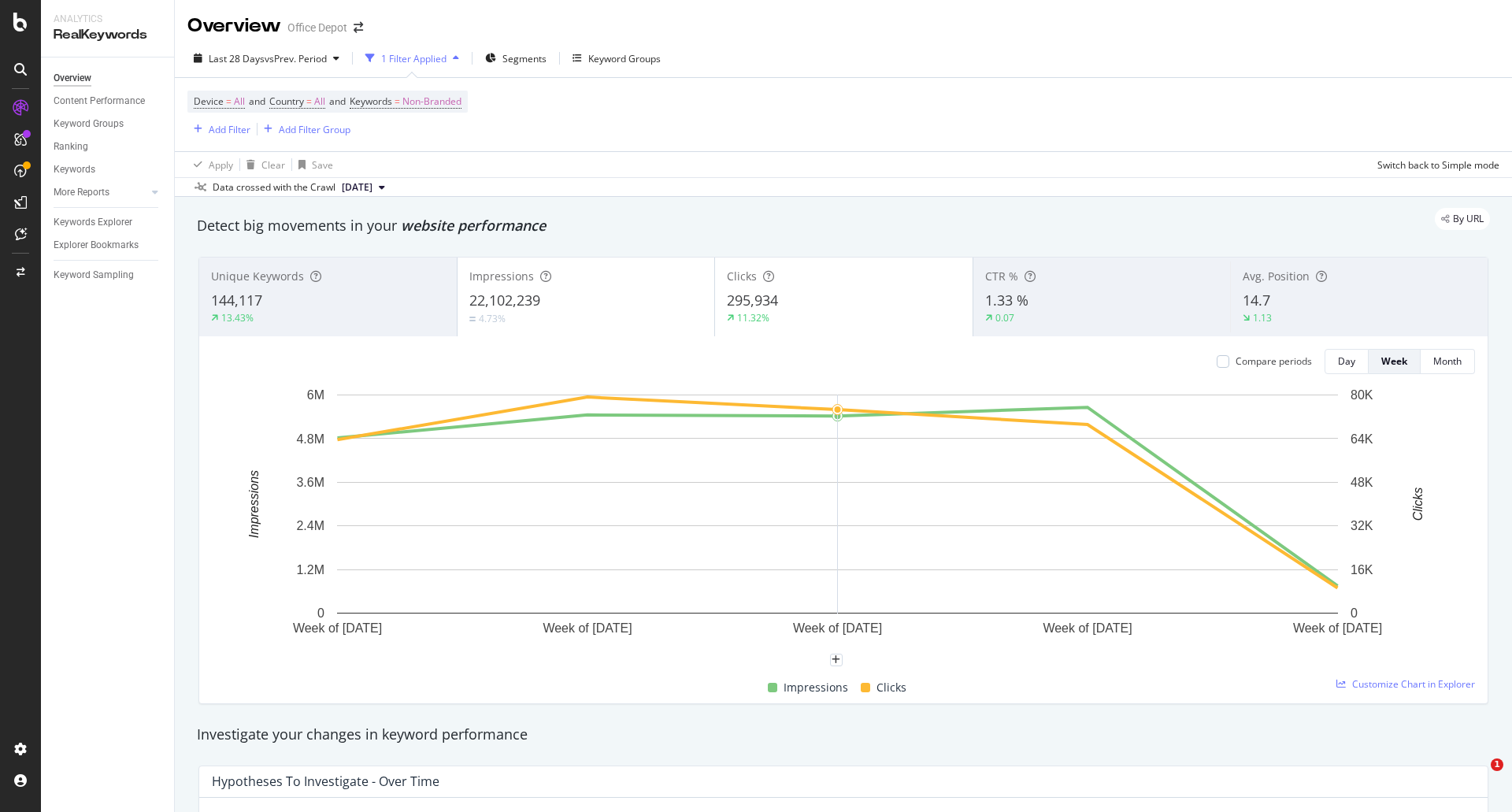  Describe the element at coordinates (1435, 164) in the screenshot. I see `button: Switch back to Simple mode` at that location.